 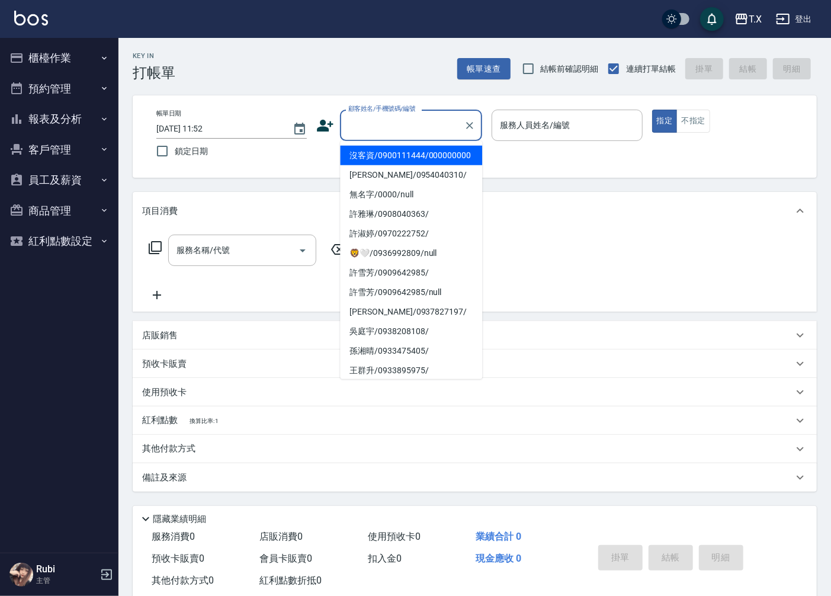 I want to click on span: 服務消費 0, so click(x=173, y=536).